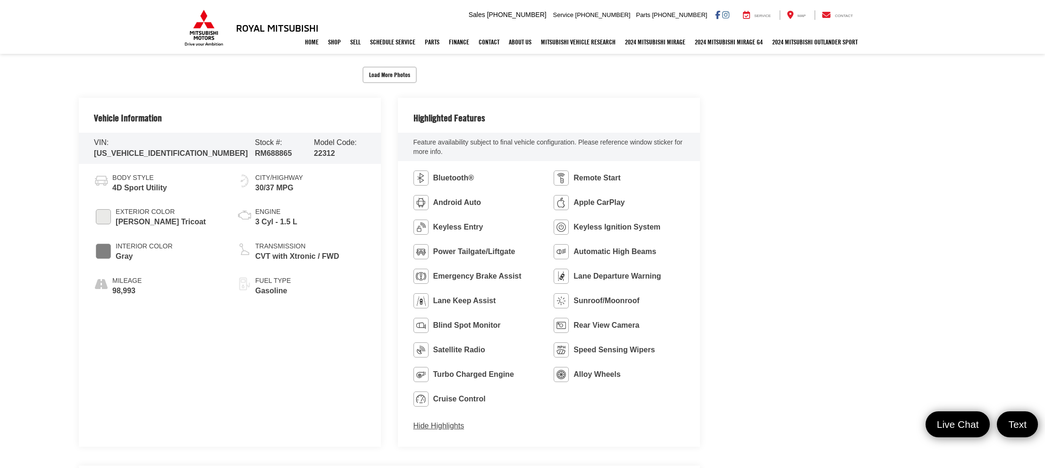 Image resolution: width=1045 pixels, height=468 pixels. Describe the element at coordinates (617, 227) in the screenshot. I see `span: Keyless Ignition System` at that location.